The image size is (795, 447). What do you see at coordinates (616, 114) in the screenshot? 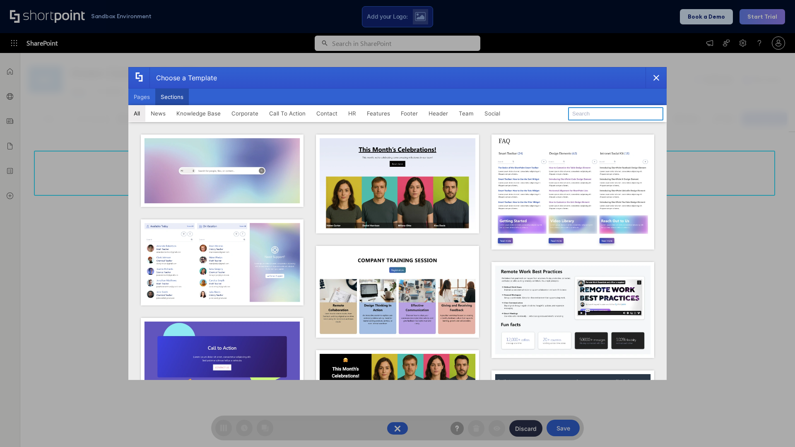
I see `input: Search` at bounding box center [616, 114].